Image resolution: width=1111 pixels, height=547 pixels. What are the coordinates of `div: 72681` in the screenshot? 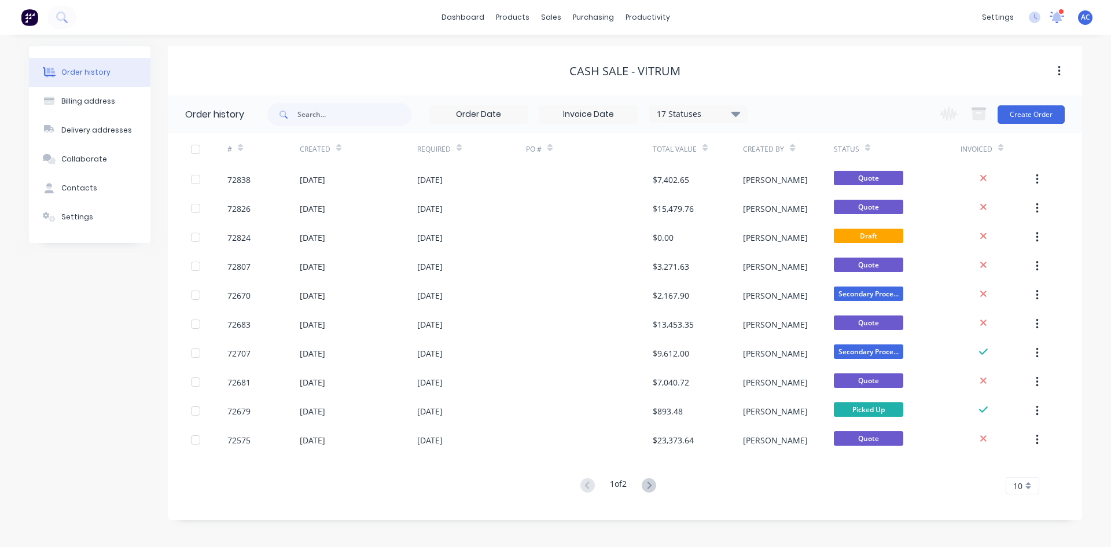 It's located at (239, 382).